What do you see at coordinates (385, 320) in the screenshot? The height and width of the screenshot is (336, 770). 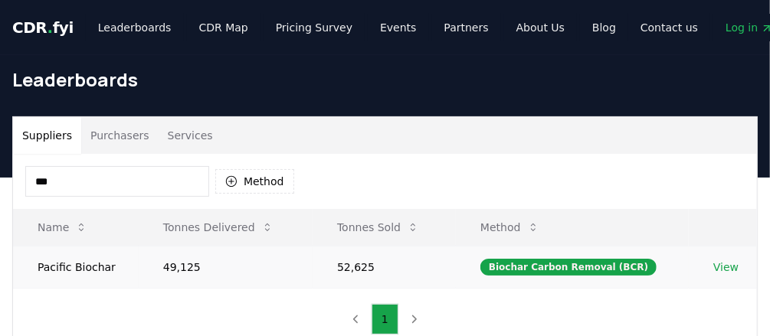 I see `button: 1` at bounding box center [385, 320].